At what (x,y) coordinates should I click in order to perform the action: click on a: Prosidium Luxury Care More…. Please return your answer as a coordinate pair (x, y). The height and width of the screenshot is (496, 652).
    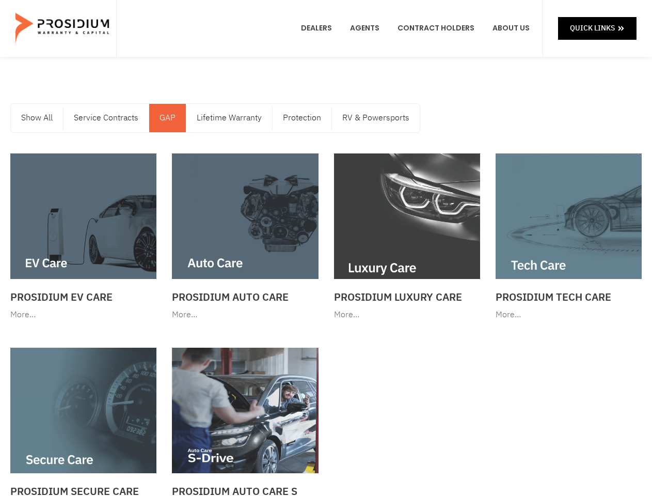
    Looking at the image, I should click on (407, 237).